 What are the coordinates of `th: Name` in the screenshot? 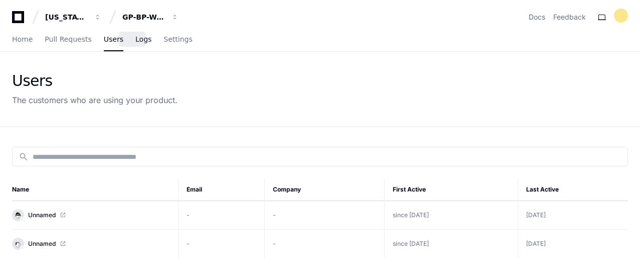 It's located at (95, 189).